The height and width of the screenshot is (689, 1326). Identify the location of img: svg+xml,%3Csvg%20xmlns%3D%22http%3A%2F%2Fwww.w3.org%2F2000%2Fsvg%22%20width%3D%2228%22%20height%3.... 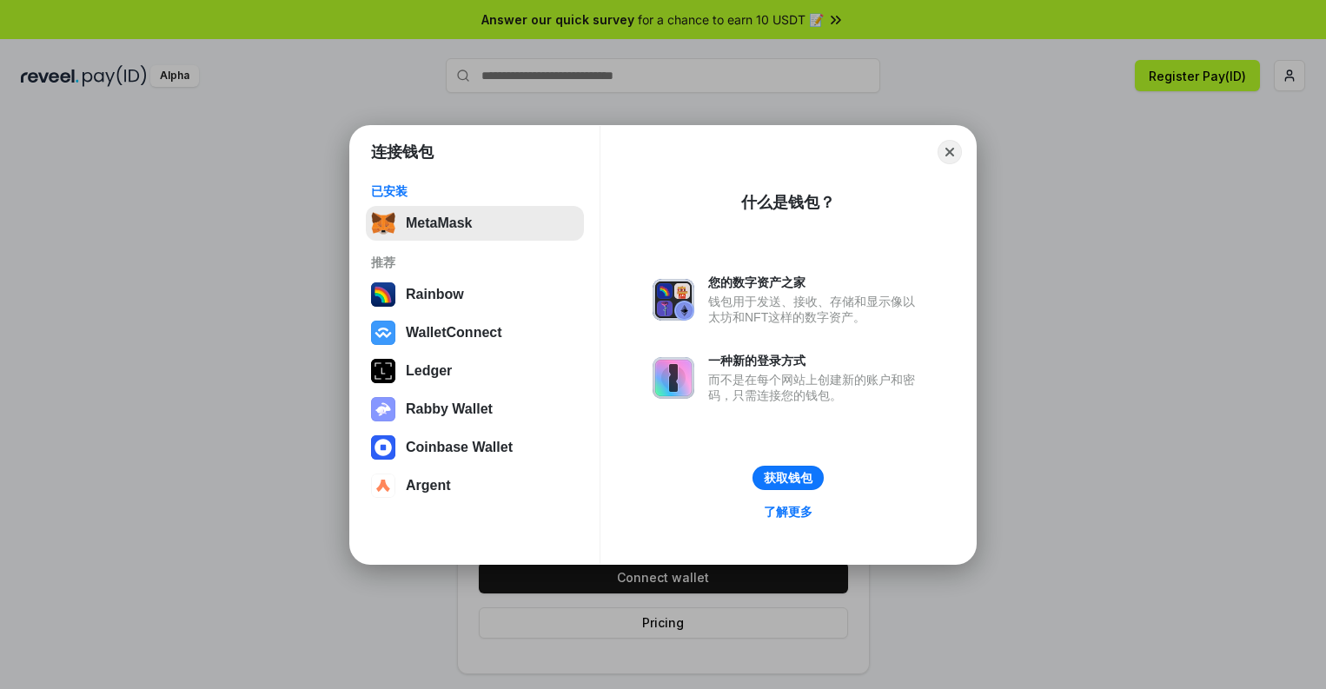
(383, 371).